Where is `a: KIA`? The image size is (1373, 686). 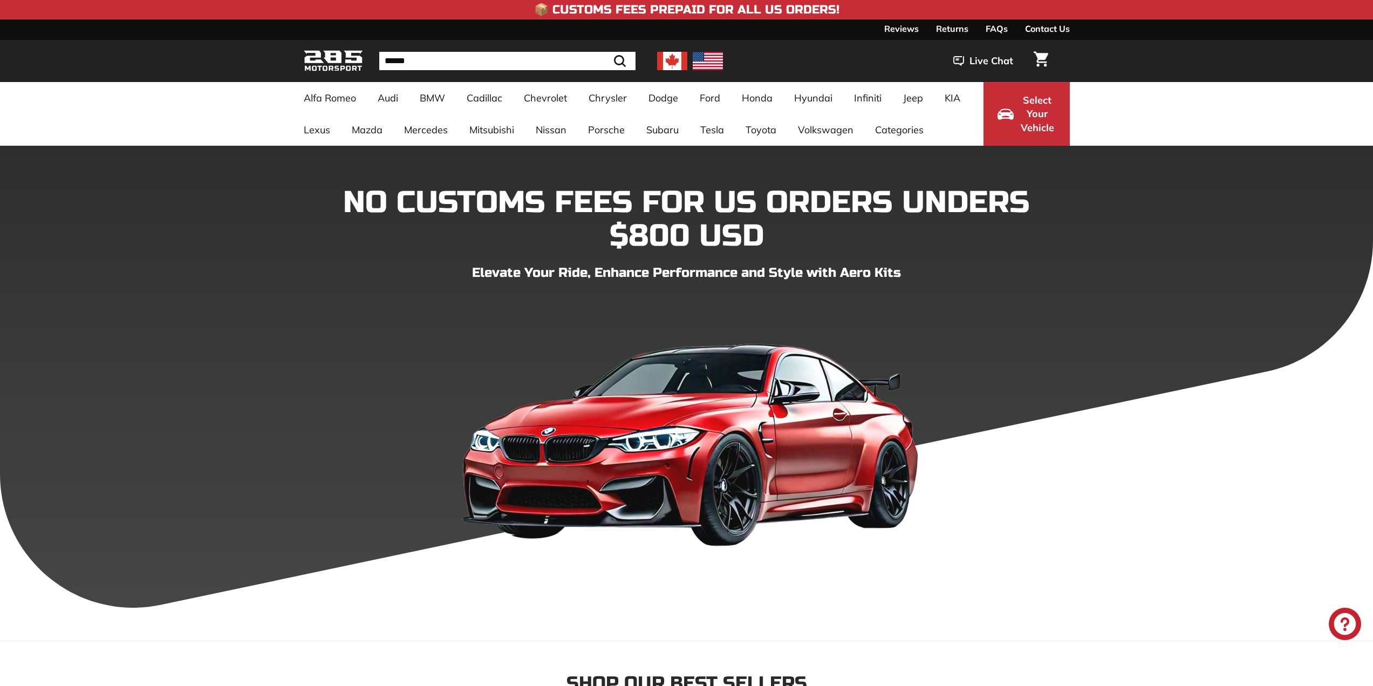 a: KIA is located at coordinates (952, 98).